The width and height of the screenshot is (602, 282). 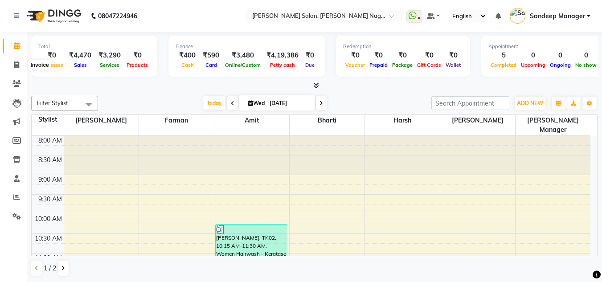 What do you see at coordinates (403, 120) in the screenshot?
I see `span: Harsh` at bounding box center [403, 120].